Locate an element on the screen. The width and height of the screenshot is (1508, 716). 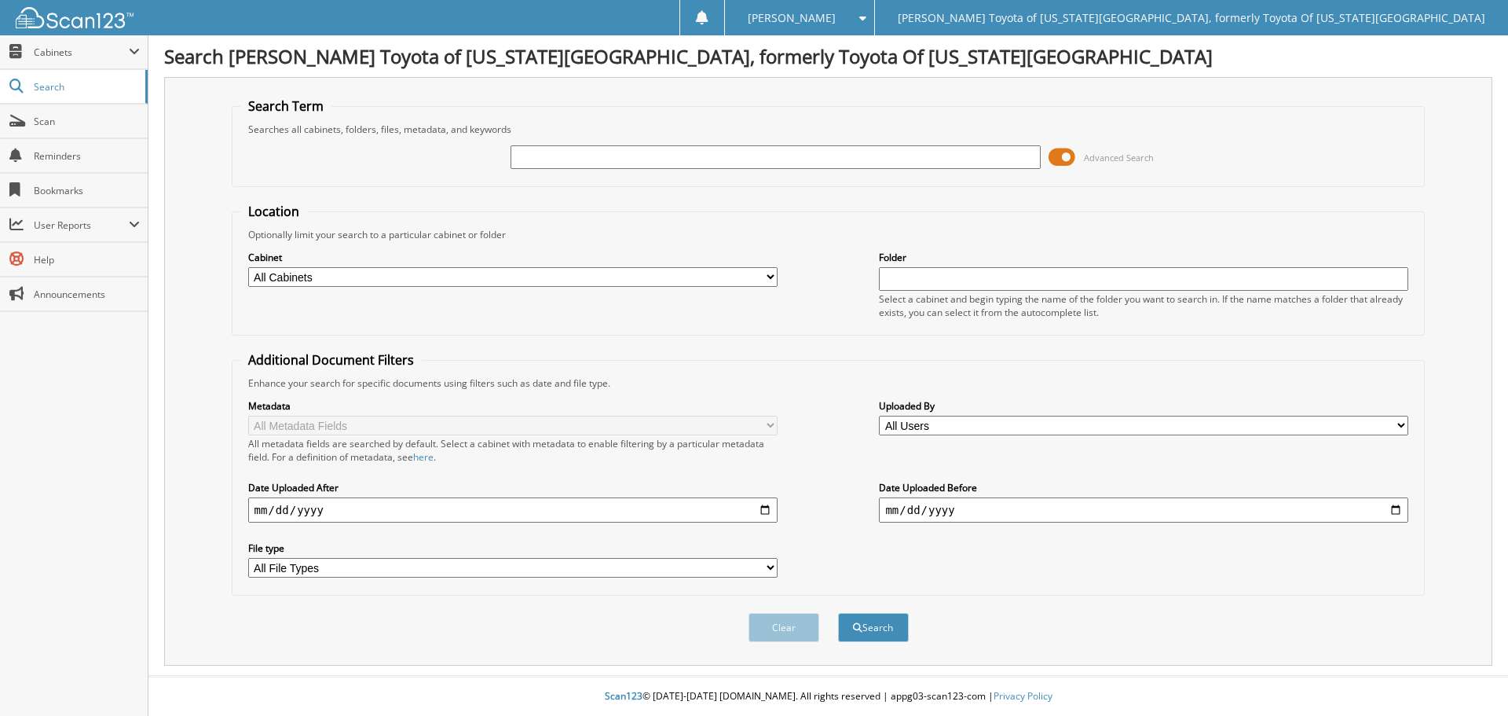
span: Advanced Search is located at coordinates (1118, 157).